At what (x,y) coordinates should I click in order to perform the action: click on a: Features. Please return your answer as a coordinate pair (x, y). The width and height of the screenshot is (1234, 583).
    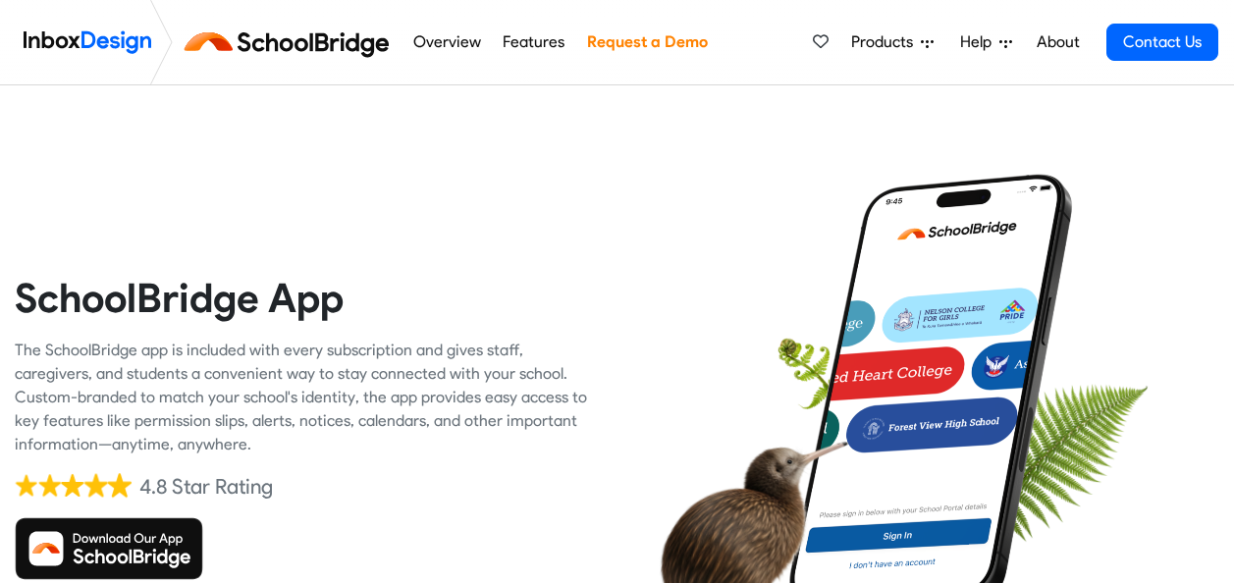
    Looking at the image, I should click on (534, 42).